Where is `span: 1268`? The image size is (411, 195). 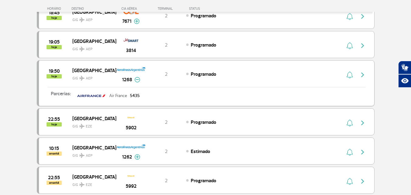 span: 1268 is located at coordinates (127, 80).